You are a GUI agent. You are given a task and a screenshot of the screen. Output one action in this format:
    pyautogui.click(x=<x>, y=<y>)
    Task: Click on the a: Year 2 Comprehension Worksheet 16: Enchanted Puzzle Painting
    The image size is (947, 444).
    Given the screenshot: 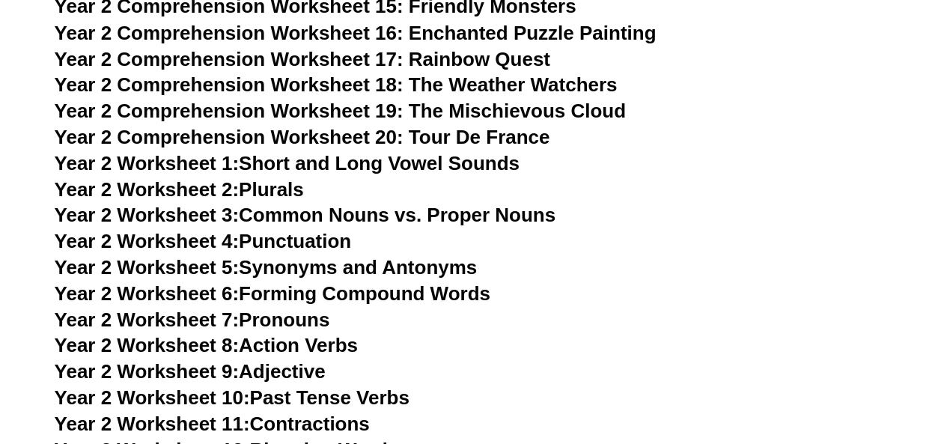 What is the action you would take?
    pyautogui.click(x=356, y=32)
    